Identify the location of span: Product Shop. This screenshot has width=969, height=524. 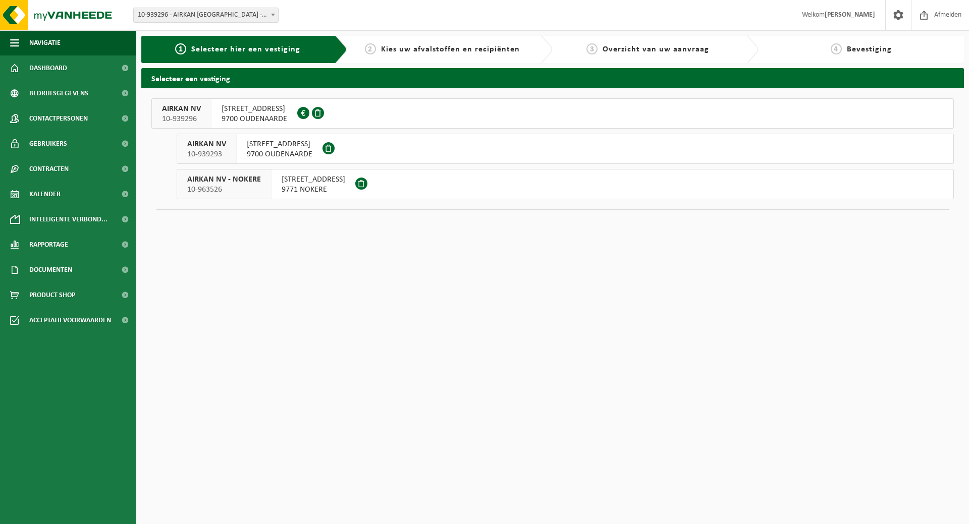
(52, 295).